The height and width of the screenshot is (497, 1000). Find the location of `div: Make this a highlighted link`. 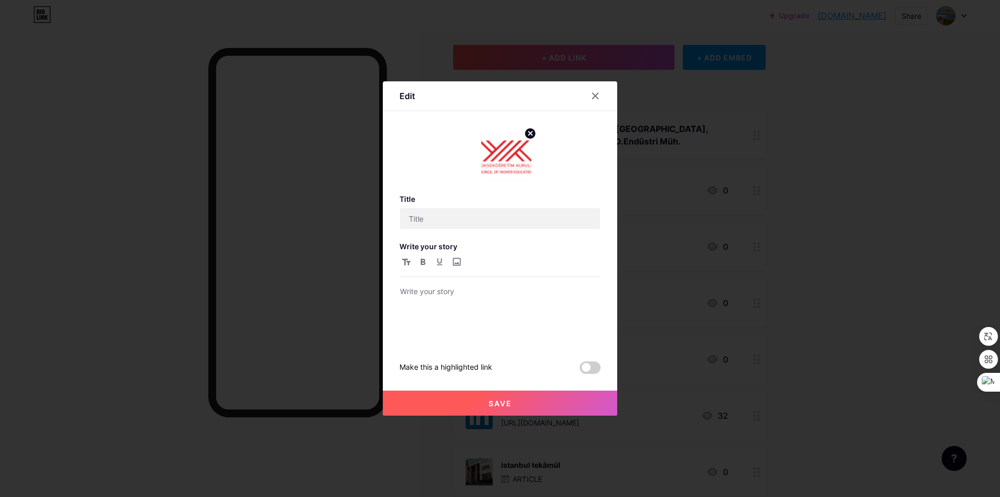

div: Make this a highlighted link is located at coordinates (446, 367).